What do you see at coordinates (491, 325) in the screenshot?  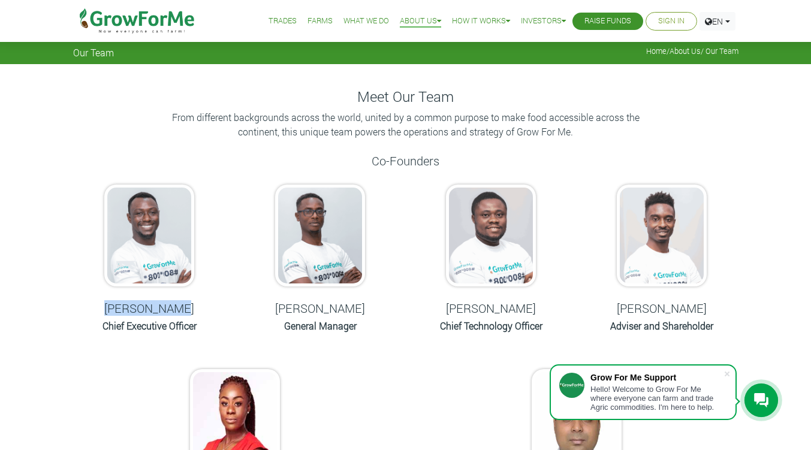 I see `h6: Chief Technology Officer` at bounding box center [491, 325].